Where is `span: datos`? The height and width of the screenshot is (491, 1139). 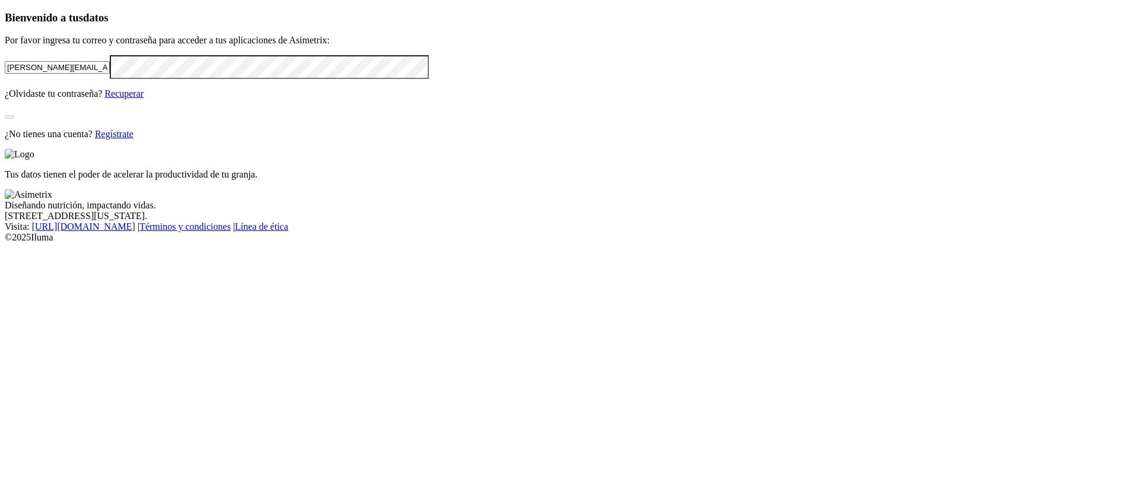 span: datos is located at coordinates (96, 17).